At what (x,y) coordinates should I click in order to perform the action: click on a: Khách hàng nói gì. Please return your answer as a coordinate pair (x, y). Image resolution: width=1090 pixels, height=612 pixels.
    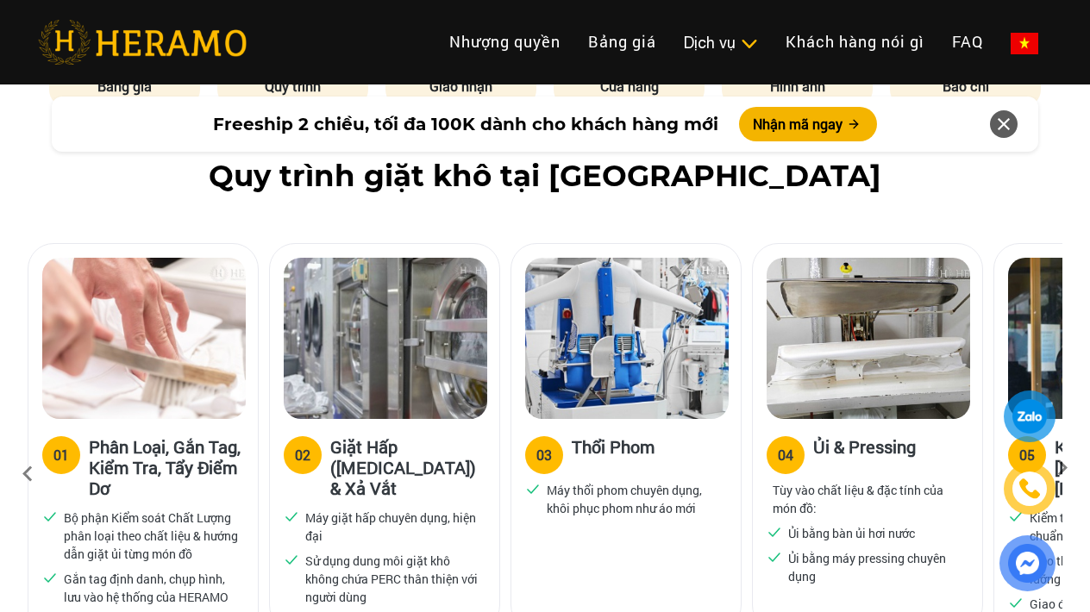
    Looking at the image, I should click on (854, 41).